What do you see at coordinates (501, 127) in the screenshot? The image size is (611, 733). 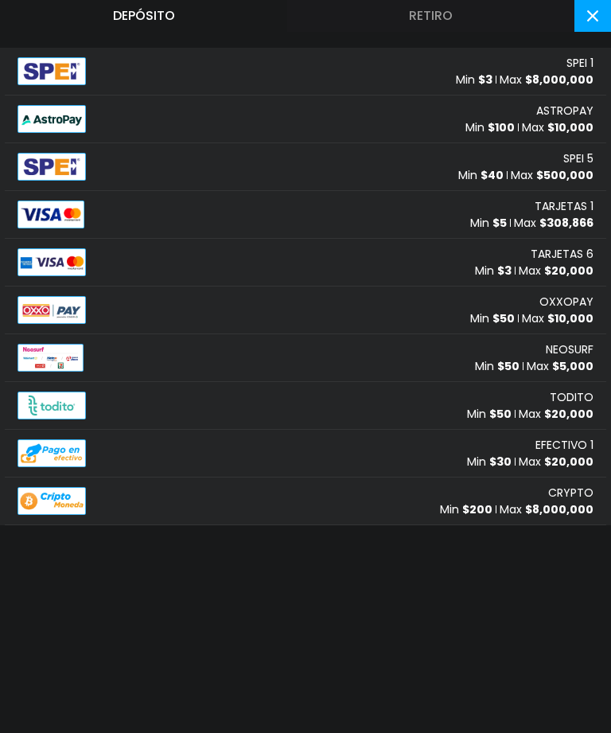 I see `span: $ 100` at bounding box center [501, 127].